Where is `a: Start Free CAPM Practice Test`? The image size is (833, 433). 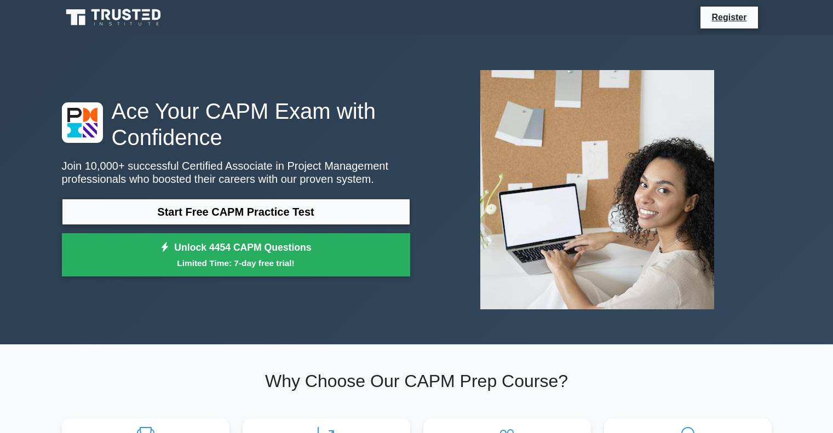
a: Start Free CAPM Practice Test is located at coordinates (236, 212).